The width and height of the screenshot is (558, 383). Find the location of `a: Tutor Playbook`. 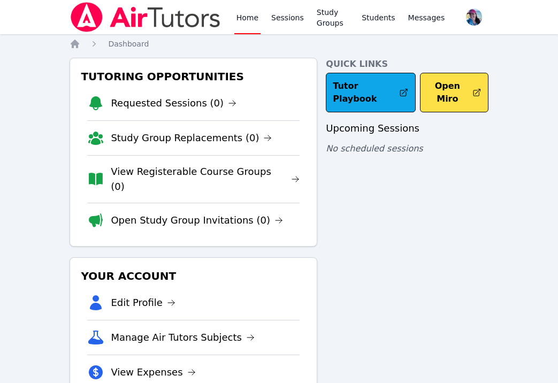

a: Tutor Playbook is located at coordinates (370, 93).